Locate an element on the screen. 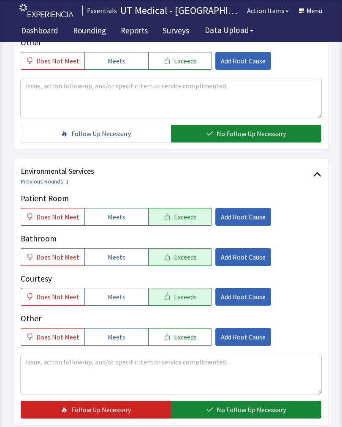 The image size is (342, 427). p: Patient Room is located at coordinates (171, 198).